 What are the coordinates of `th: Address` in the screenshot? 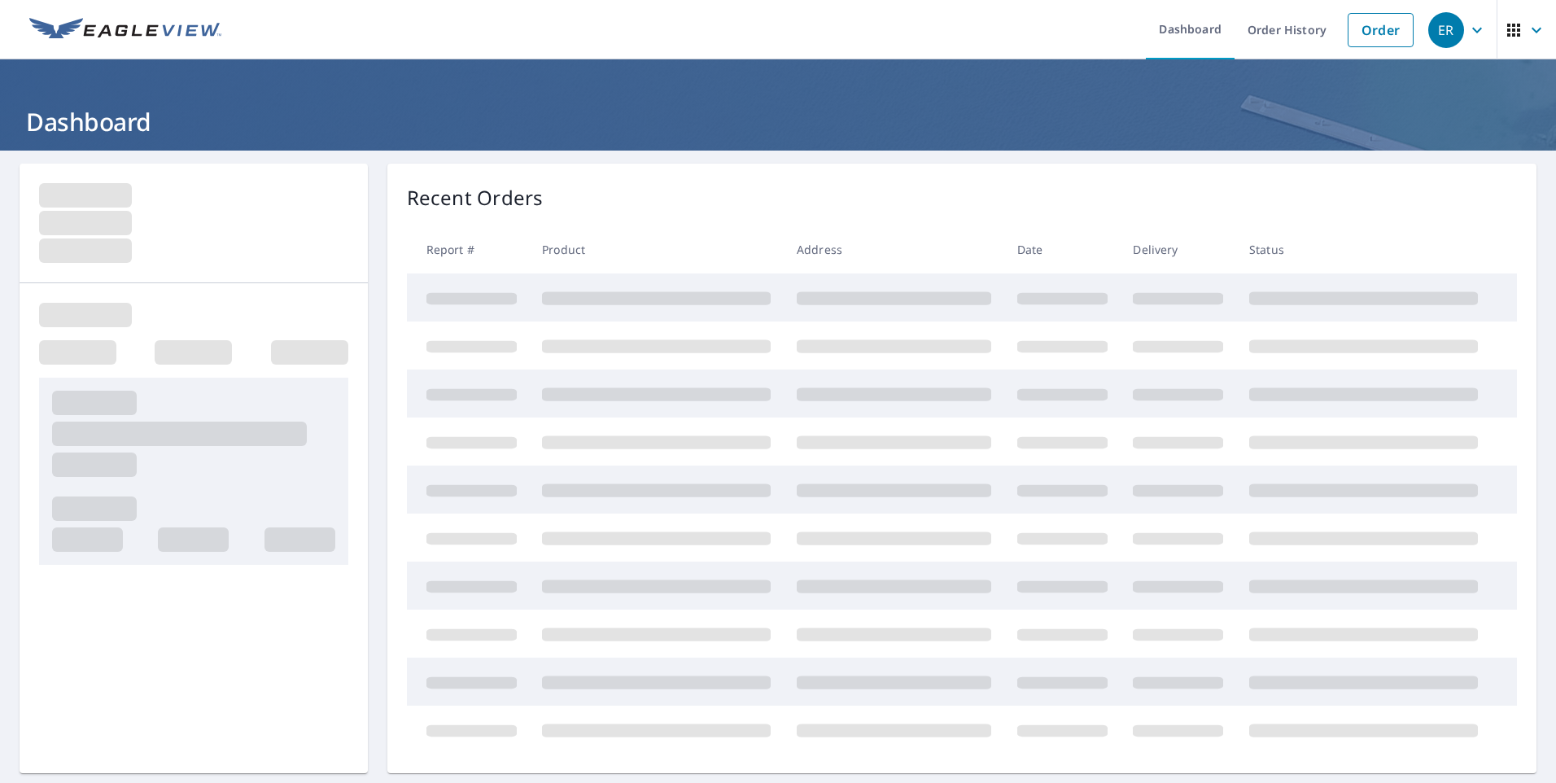 It's located at (894, 249).